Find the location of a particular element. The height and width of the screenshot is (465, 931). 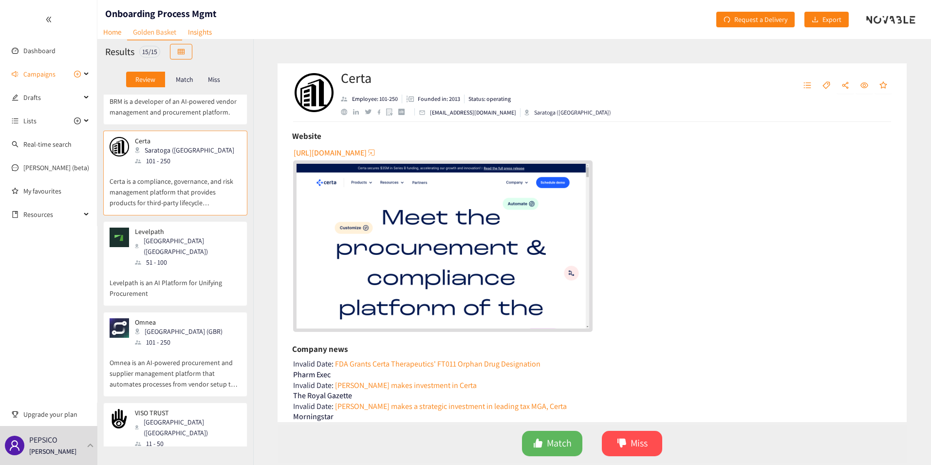

p: Omnea is an AI-powered procurement and supplier management platform that automates processes from... is located at coordinates (175, 368).